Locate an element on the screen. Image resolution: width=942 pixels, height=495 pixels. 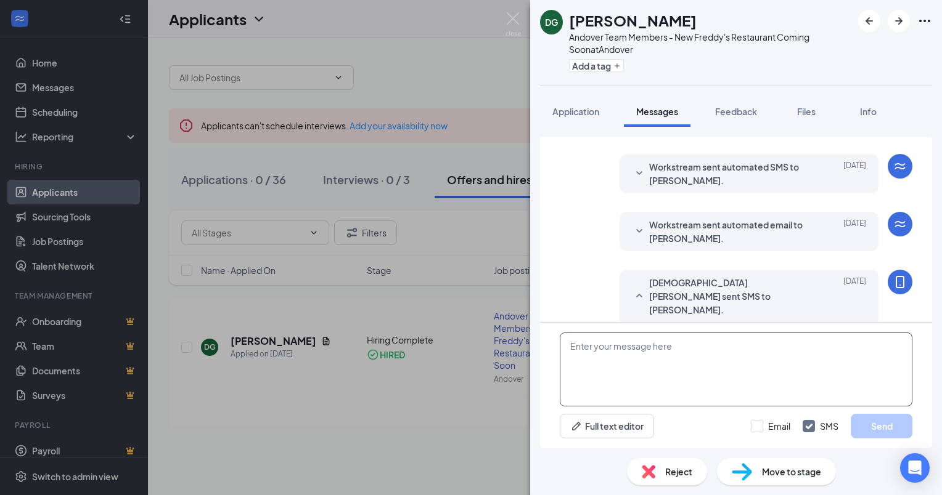
button: Send is located at coordinates (881, 426).